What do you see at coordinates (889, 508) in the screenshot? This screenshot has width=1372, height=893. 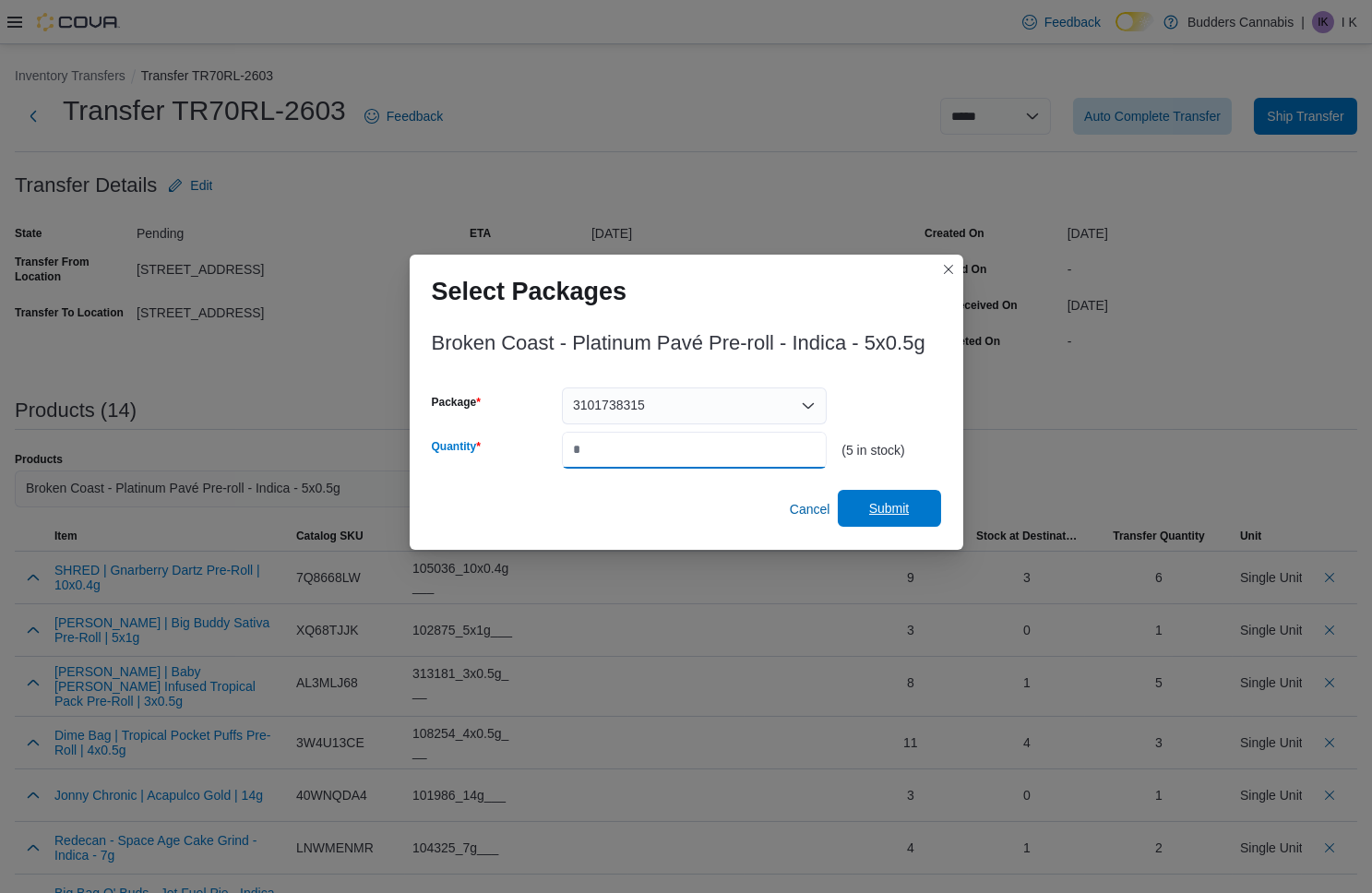 I see `button: Submit` at bounding box center [889, 508].